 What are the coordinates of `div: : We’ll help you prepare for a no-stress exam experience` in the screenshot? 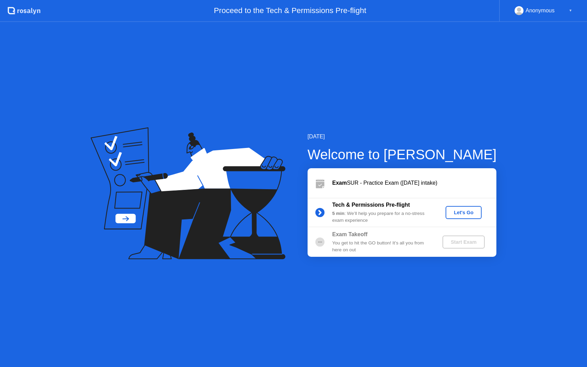 It's located at (382, 217).